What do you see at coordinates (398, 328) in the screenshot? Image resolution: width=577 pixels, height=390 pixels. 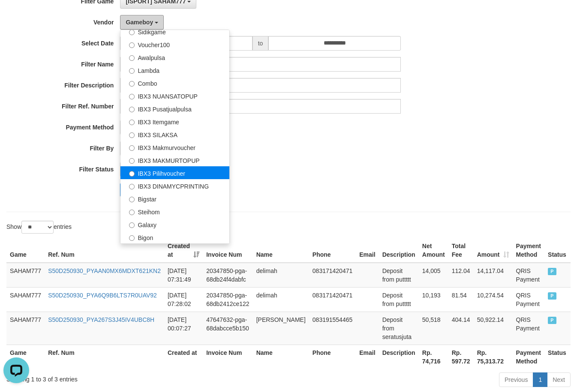 I see `td: Deposit from seratusjuta` at bounding box center [398, 328].